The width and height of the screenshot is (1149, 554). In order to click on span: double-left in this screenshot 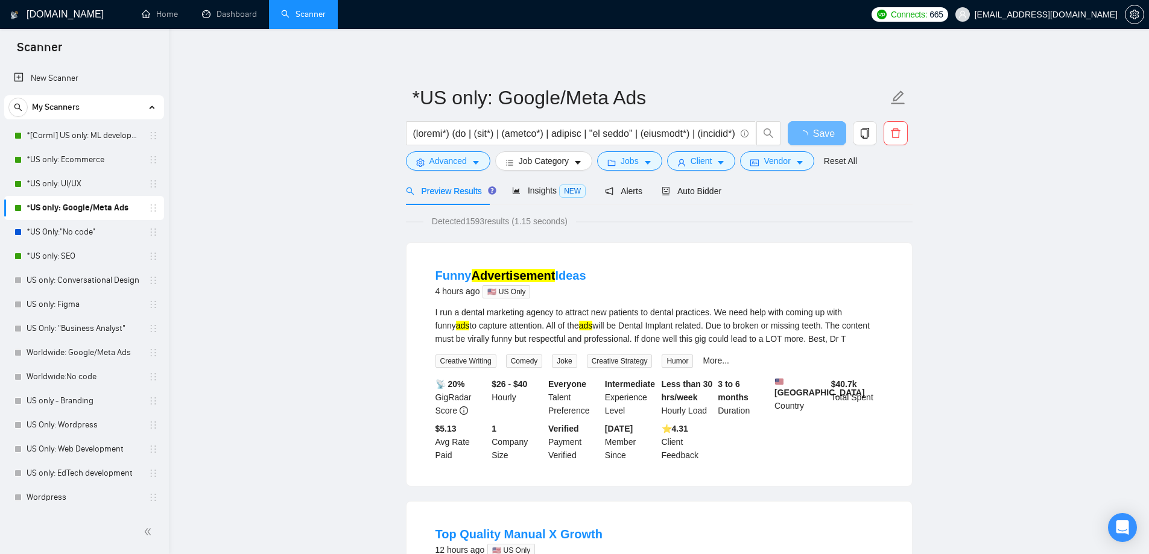, I will do `click(150, 532)`.